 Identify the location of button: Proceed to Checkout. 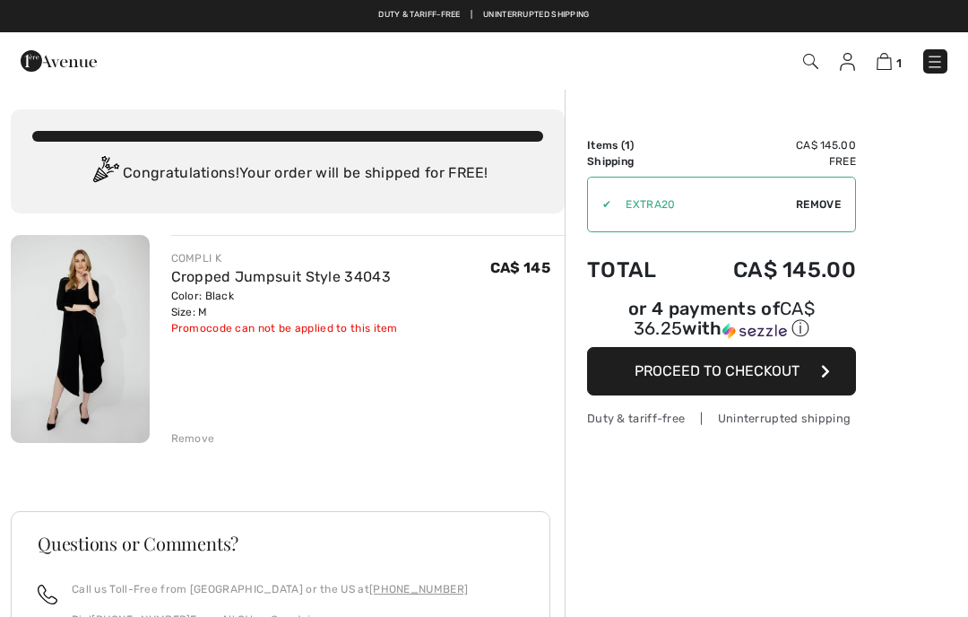
(722, 371).